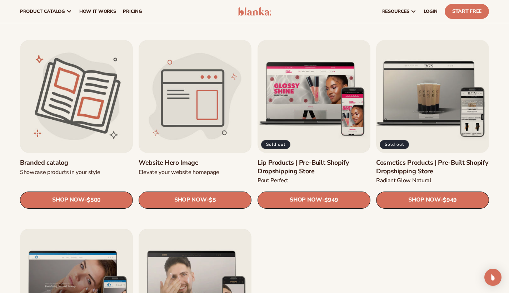 Image resolution: width=509 pixels, height=293 pixels. What do you see at coordinates (314, 167) in the screenshot?
I see `a: Lip Products | Pre-Built Shopify Dropshipping Store` at bounding box center [314, 167].